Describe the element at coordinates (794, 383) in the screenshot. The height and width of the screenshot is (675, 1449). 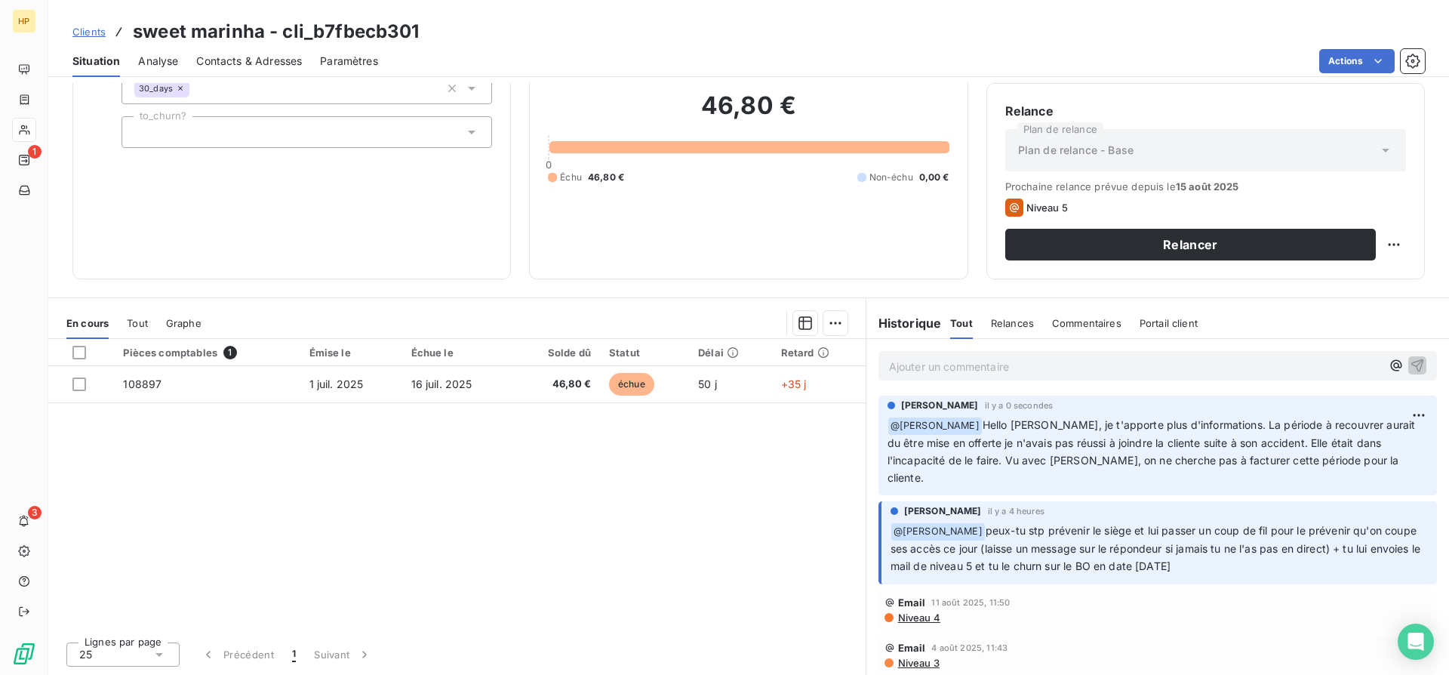
I see `span: +35 j` at that location.